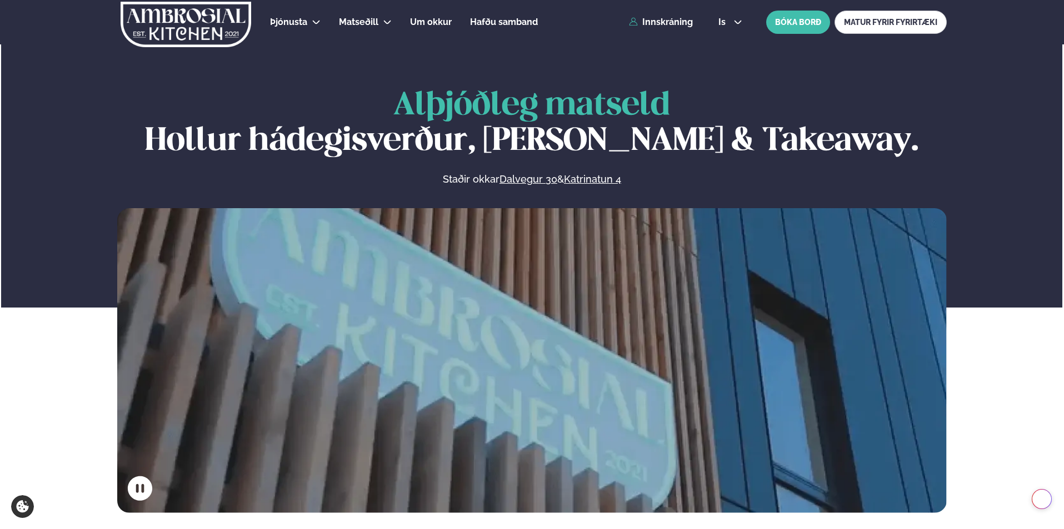 This screenshot has height=529, width=1064. Describe the element at coordinates (723, 22) in the screenshot. I see `span: is` at that location.